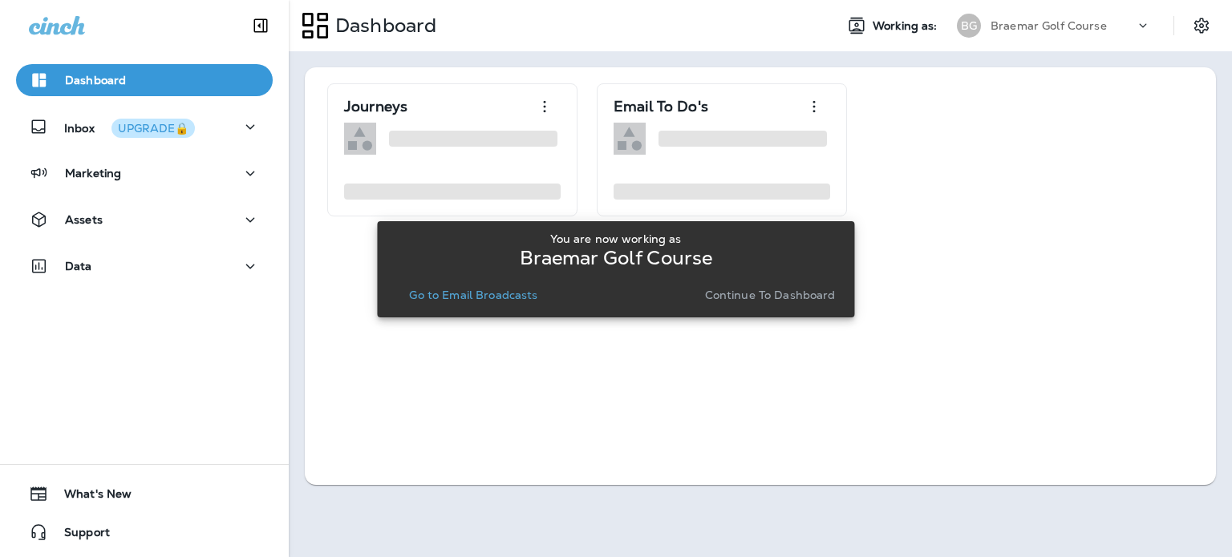 Image resolution: width=1232 pixels, height=557 pixels. I want to click on p: Data, so click(79, 266).